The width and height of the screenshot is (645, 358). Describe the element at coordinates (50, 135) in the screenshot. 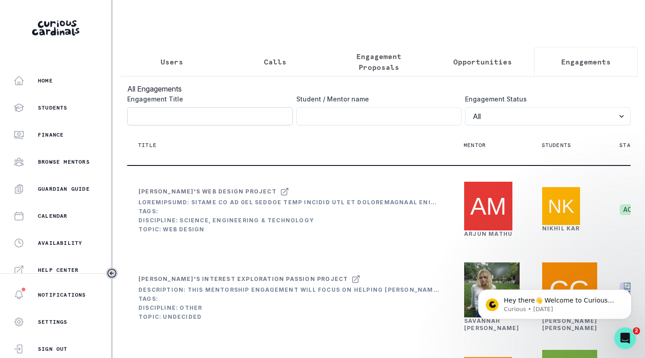

I see `p: Finance` at that location.